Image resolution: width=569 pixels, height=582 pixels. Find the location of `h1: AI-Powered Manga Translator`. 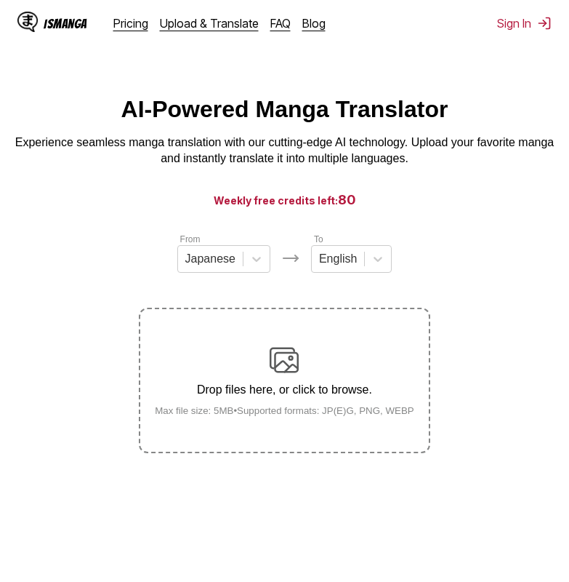

h1: AI-Powered Manga Translator is located at coordinates (285, 109).